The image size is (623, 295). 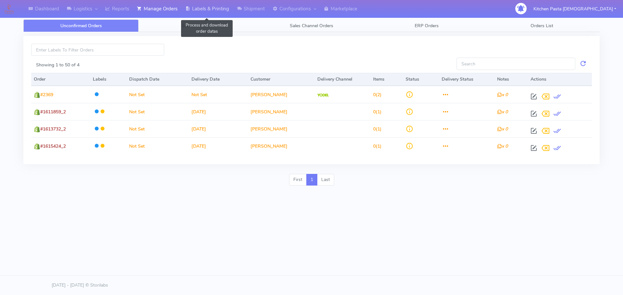 I want to click on label: Showing 1 to 50 of 4, so click(x=58, y=65).